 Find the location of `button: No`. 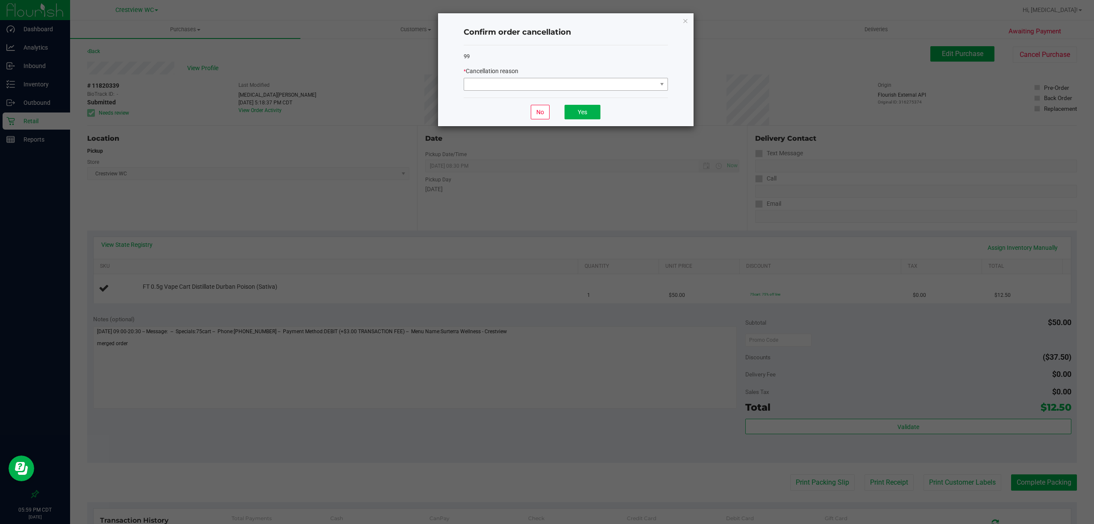

button: No is located at coordinates (540, 112).